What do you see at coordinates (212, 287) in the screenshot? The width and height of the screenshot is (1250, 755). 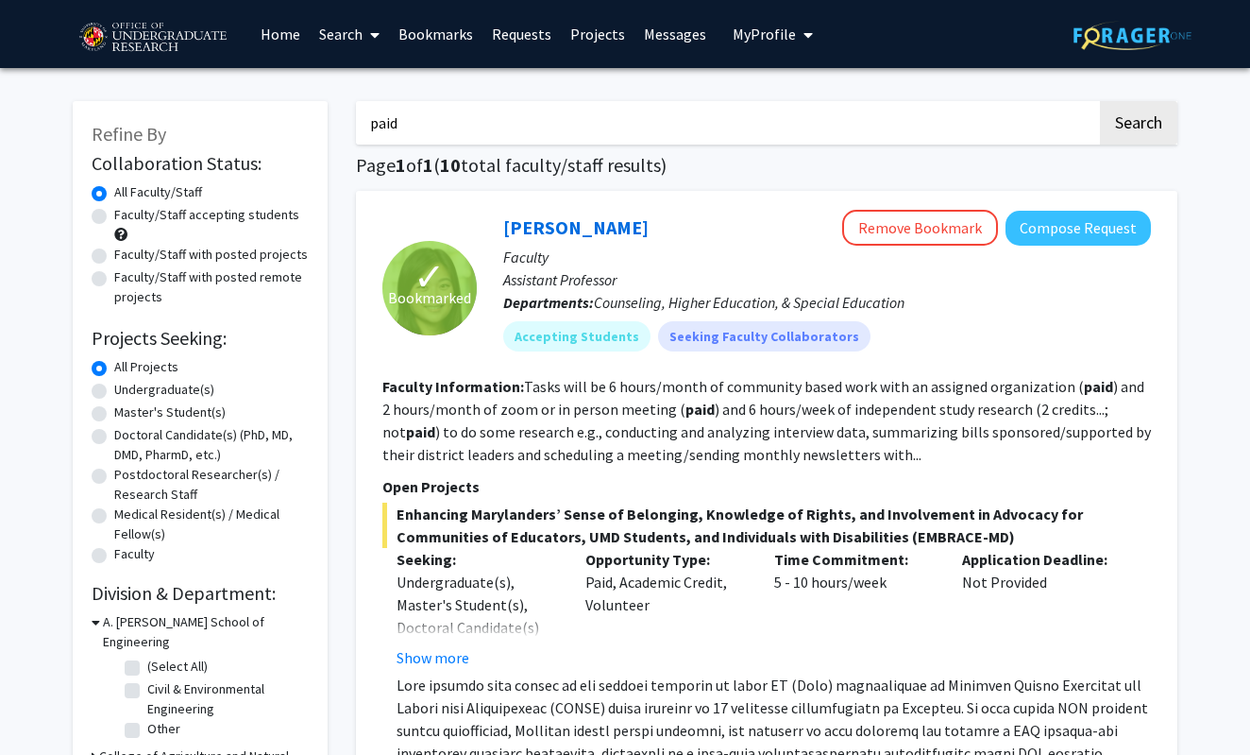 I see `label: Faculty/Staff with posted remote projects` at bounding box center [212, 287].